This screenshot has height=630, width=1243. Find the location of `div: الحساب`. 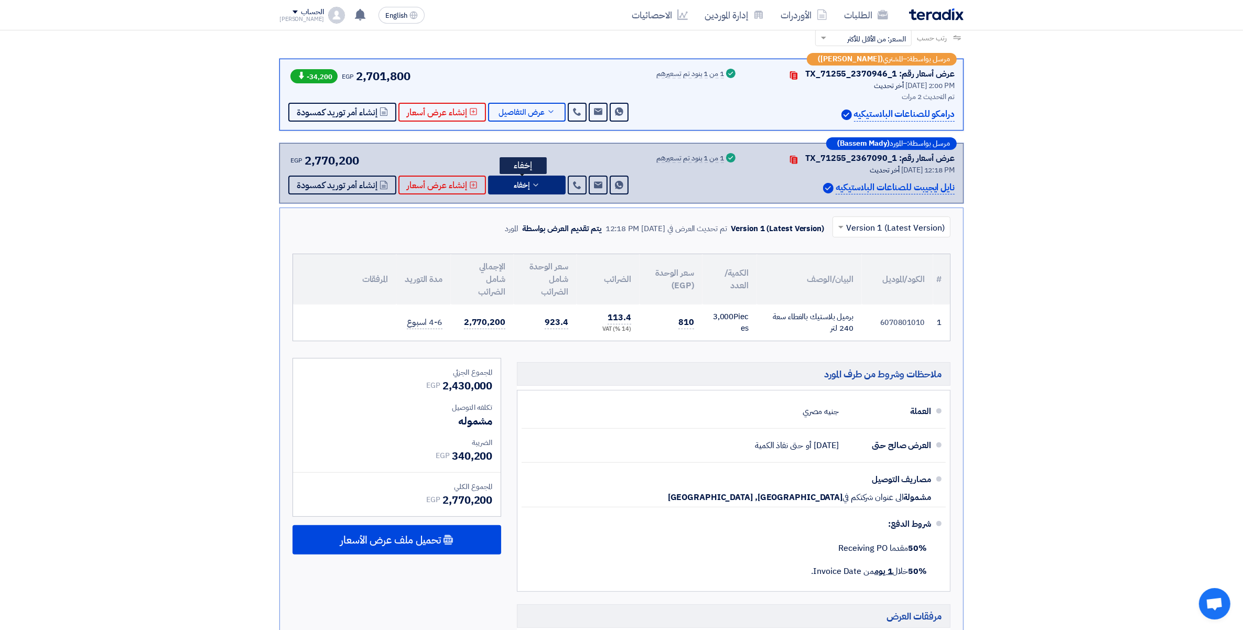

div: الحساب is located at coordinates (312, 12).